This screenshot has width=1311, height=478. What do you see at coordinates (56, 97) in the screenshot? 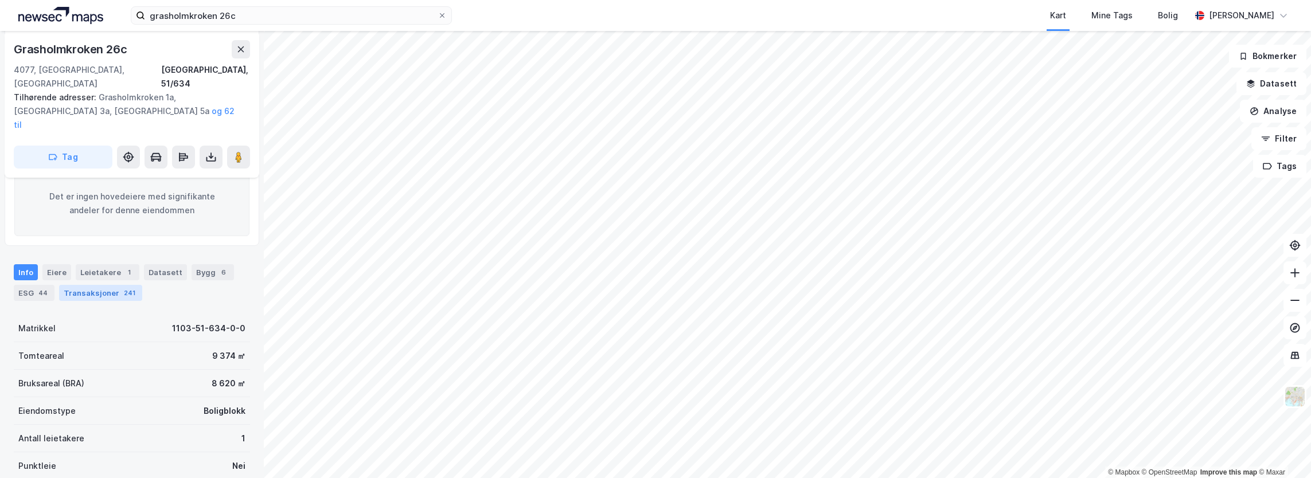
I see `span: Tilhørende adresser:` at bounding box center [56, 97].